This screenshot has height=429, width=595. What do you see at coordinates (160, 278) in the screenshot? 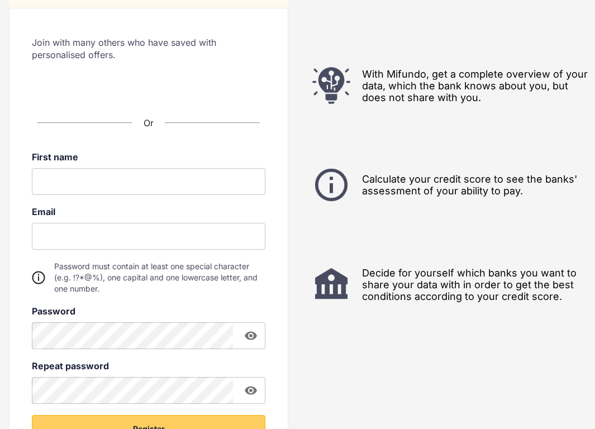
I see `span: Password must contain at least one special character (e.g. !?*@%), one capital and one lowercase ...` at bounding box center [160, 278].